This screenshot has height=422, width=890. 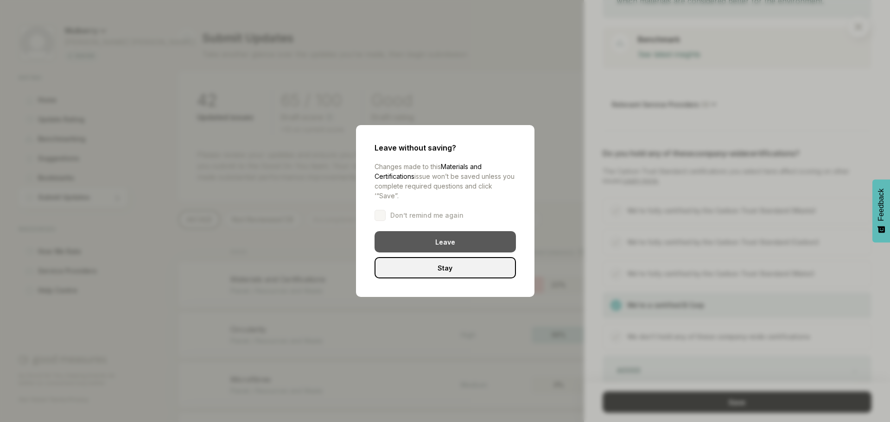 I want to click on div: Leave without saving?, so click(x=445, y=148).